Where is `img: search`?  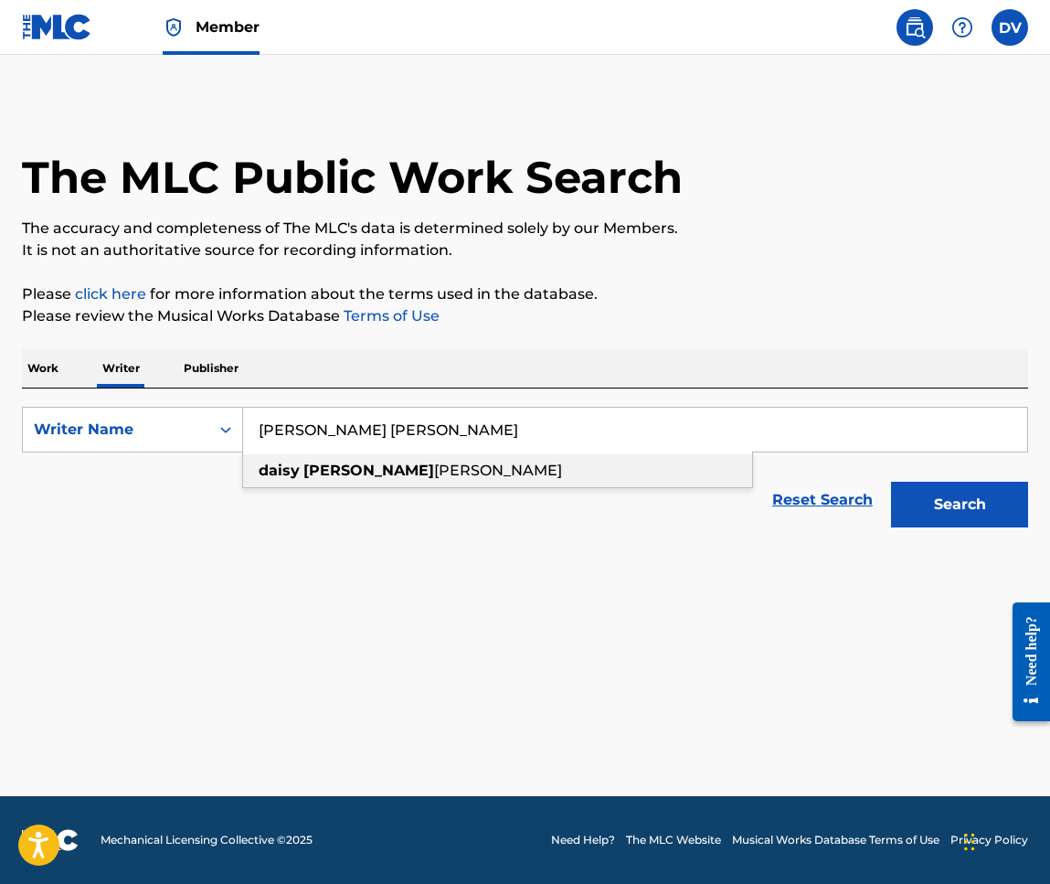
img: search is located at coordinates (915, 27).